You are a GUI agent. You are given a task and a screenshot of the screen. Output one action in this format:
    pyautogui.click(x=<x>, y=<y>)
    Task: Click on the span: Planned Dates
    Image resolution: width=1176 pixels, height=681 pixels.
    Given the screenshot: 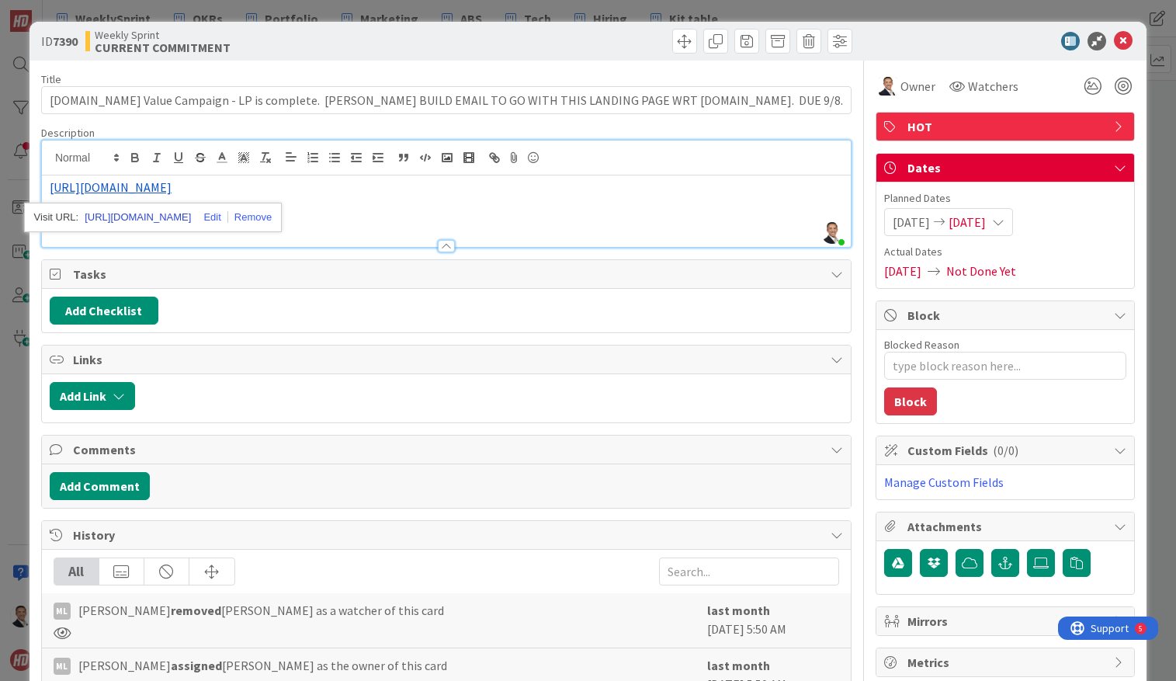 What is the action you would take?
    pyautogui.click(x=1005, y=198)
    